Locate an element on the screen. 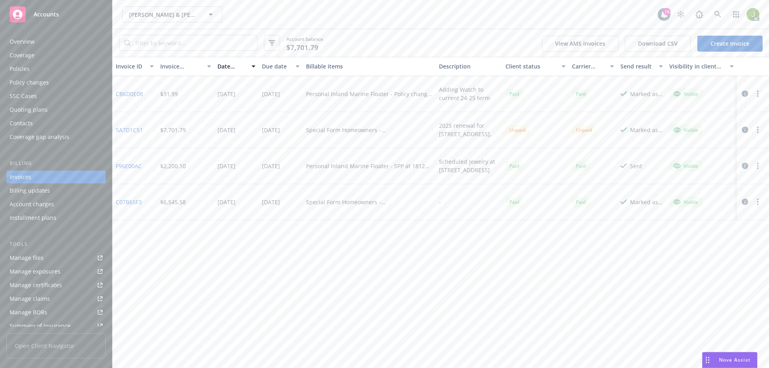  div: Carrier status is located at coordinates (589, 66).